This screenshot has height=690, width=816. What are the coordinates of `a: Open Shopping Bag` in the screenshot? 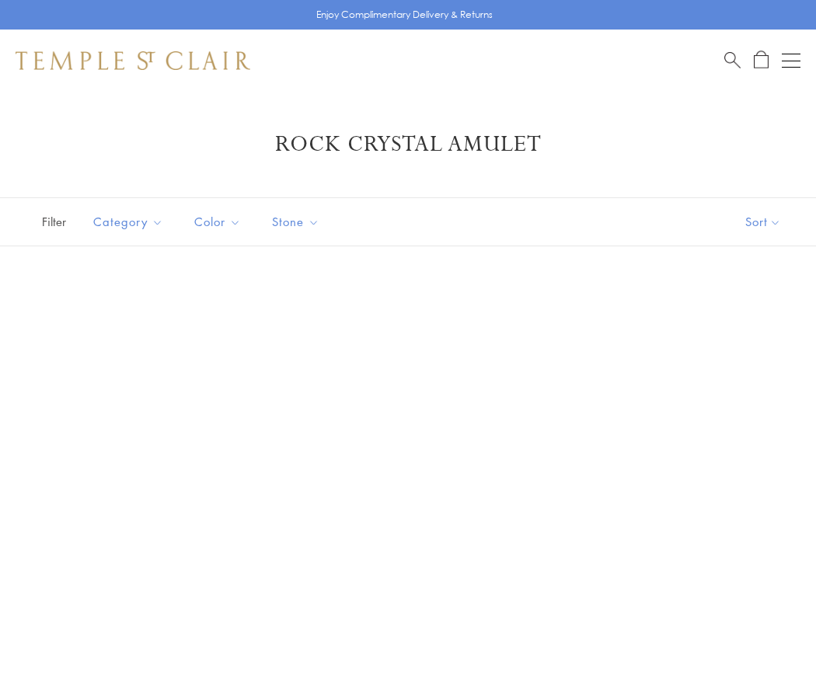 It's located at (761, 60).